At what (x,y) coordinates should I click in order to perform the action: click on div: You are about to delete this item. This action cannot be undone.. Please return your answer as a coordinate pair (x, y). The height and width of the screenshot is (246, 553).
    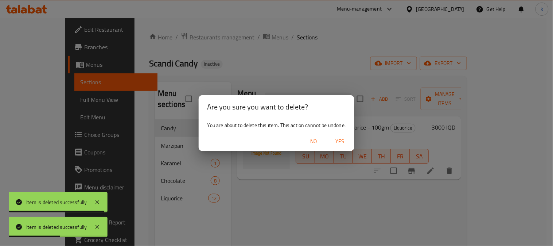
    Looking at the image, I should click on (277, 125).